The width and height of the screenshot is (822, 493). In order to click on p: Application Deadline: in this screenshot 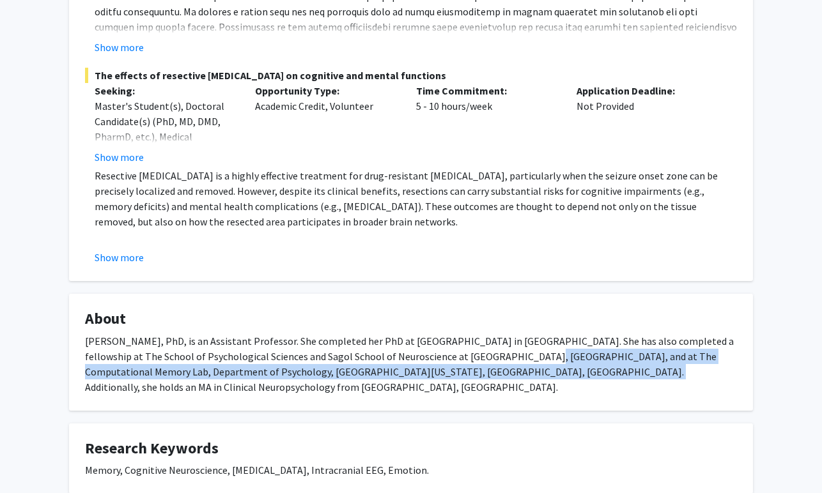, I will do `click(647, 91)`.